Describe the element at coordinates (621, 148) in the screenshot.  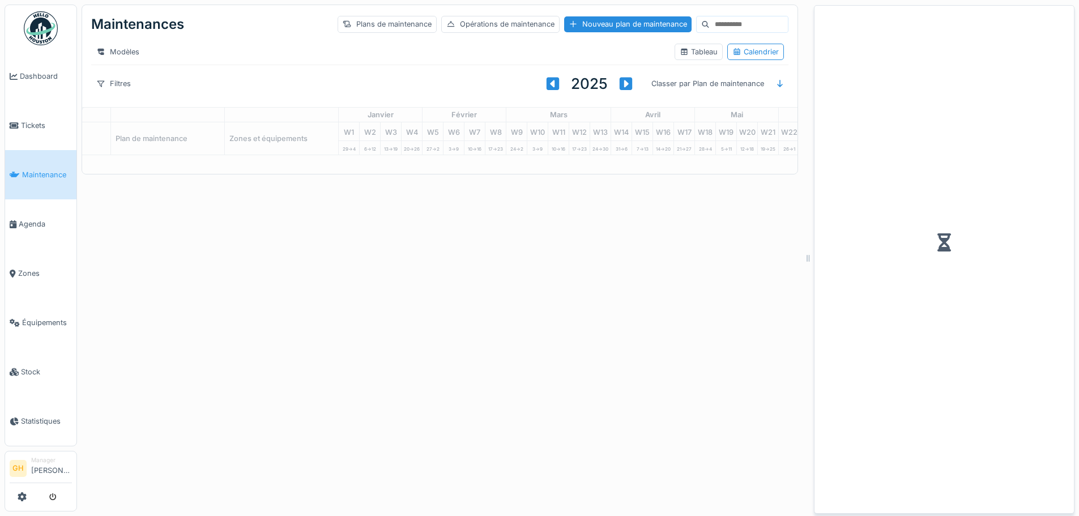
I see `div: 31 -> 6` at that location.